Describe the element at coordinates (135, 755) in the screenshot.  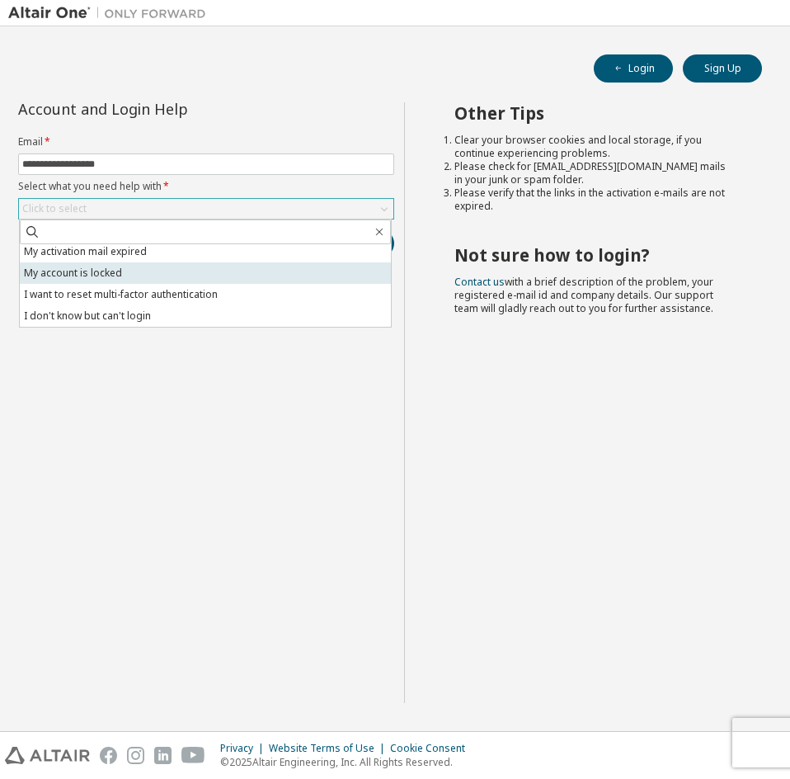
I see `img: instagram.svg` at that location.